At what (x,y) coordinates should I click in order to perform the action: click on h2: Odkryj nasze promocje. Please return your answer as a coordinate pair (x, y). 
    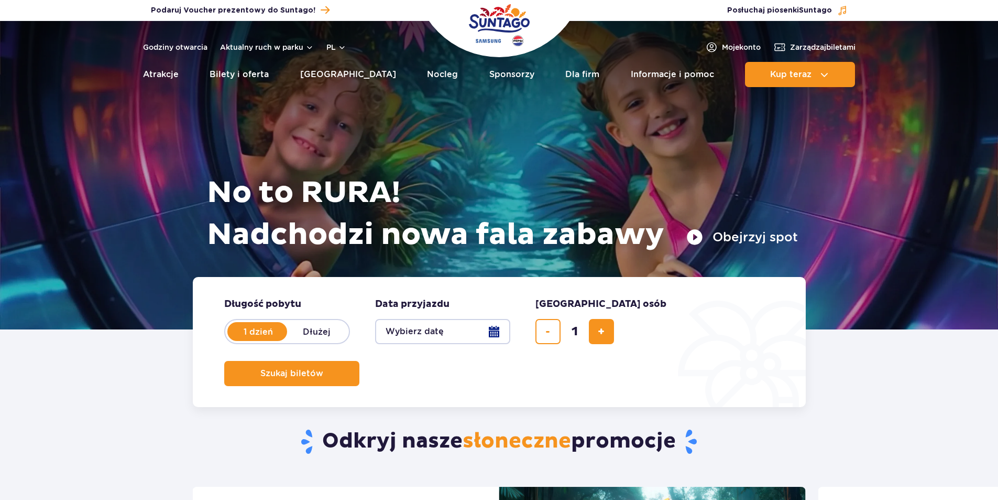
    Looking at the image, I should click on (499, 441).